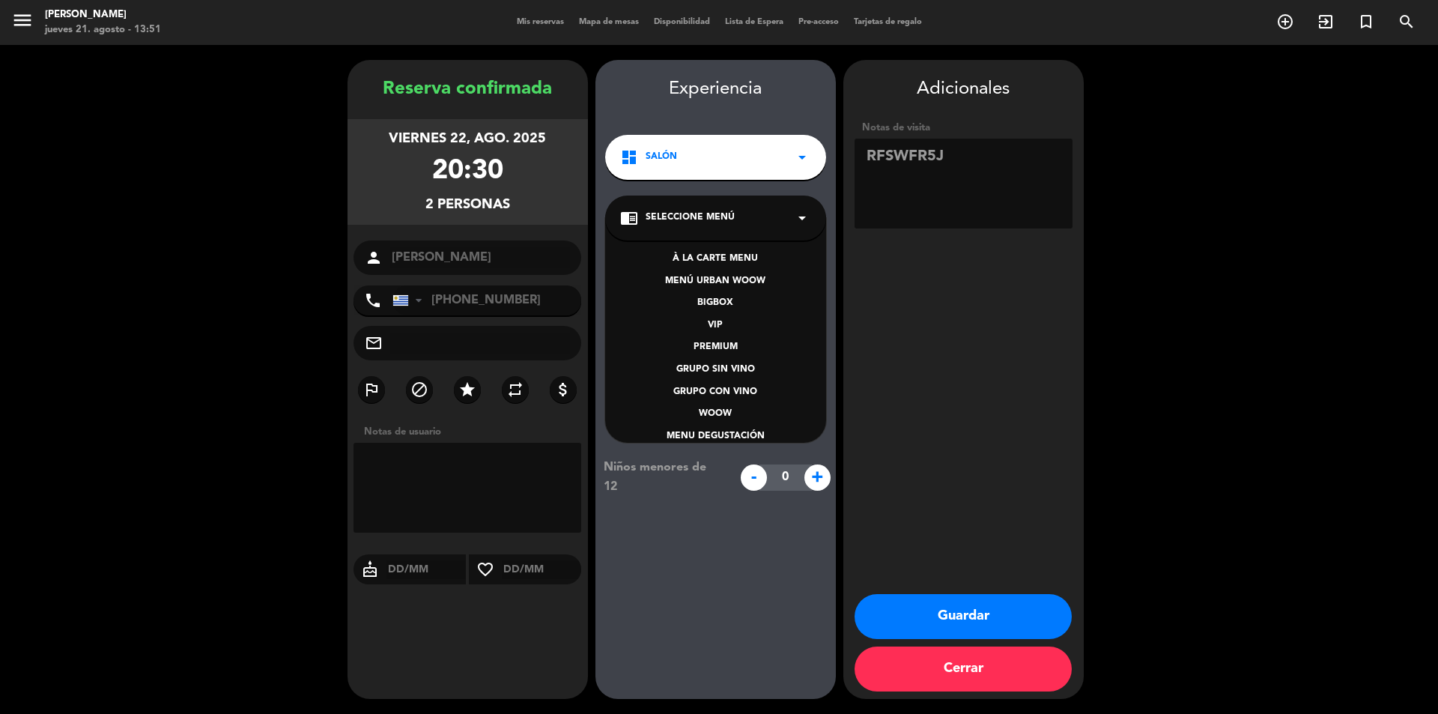 This screenshot has width=1438, height=714. What do you see at coordinates (22, 22) in the screenshot?
I see `button: menu` at bounding box center [22, 22].